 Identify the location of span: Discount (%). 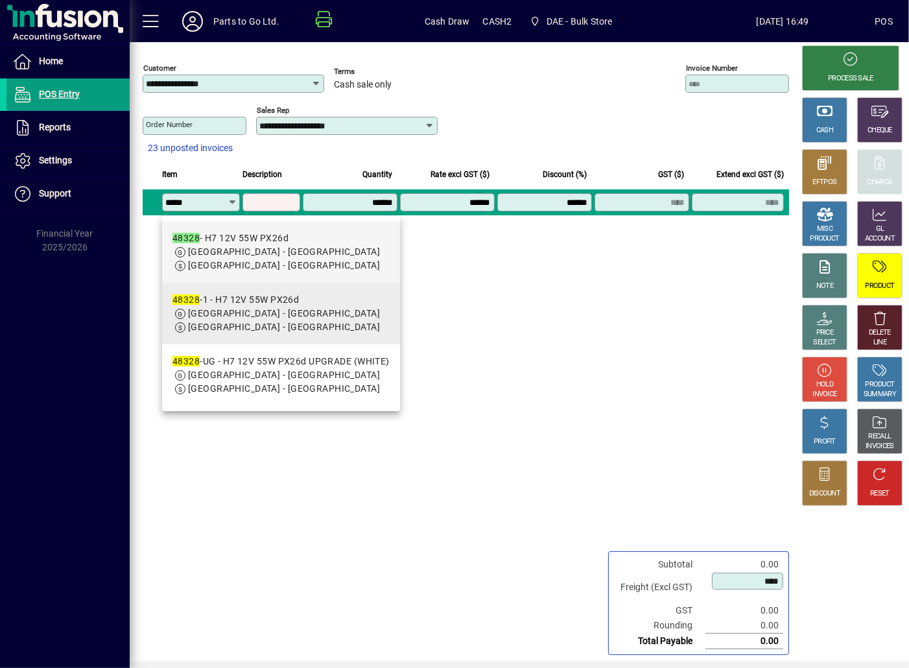
(564, 174).